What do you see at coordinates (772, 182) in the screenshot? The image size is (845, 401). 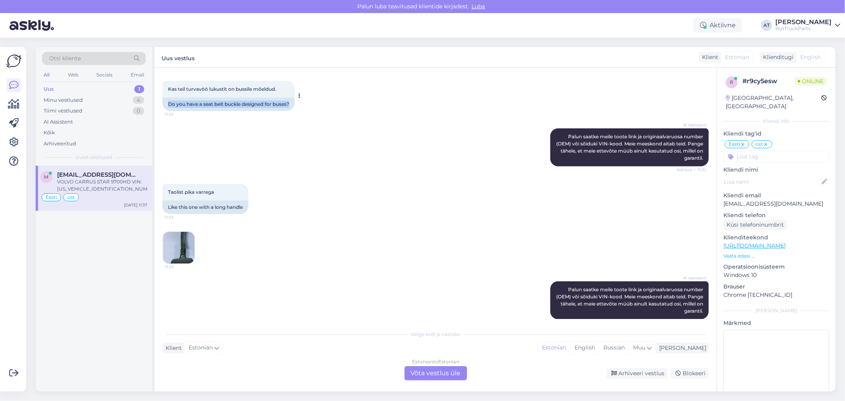 I see `input: Lisa nimi` at bounding box center [772, 182].